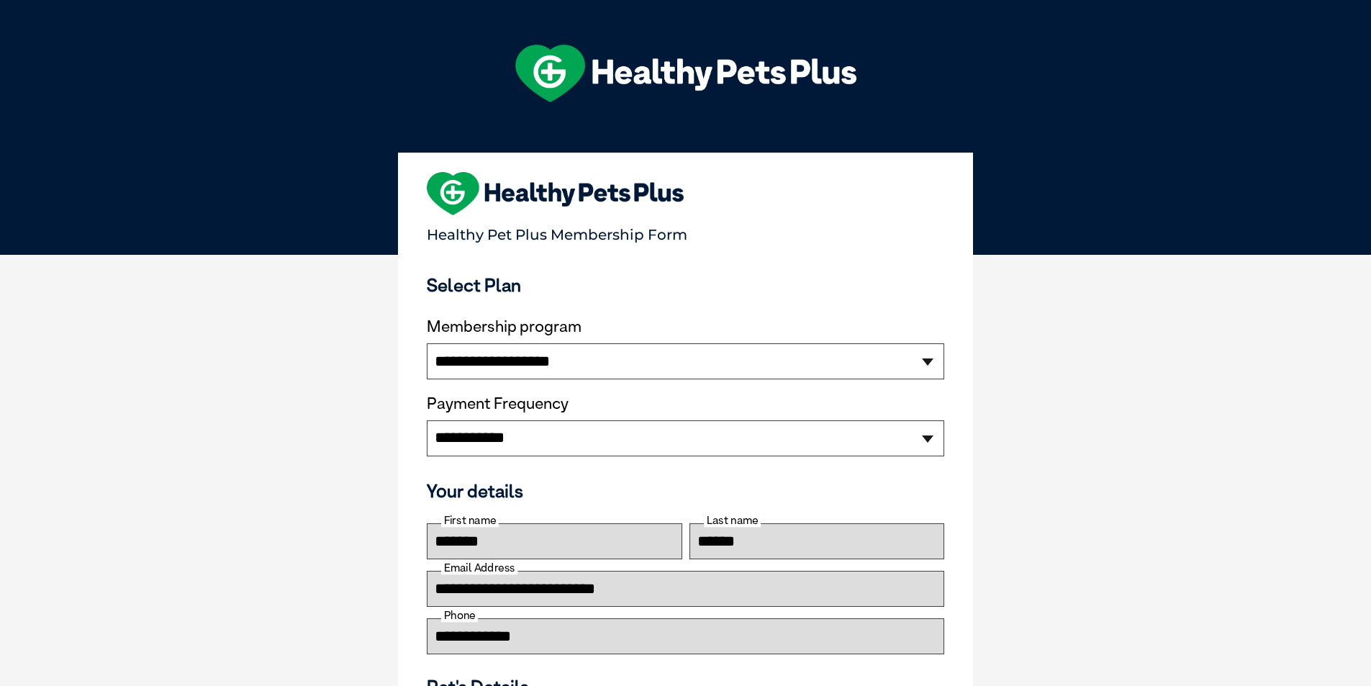  Describe the element at coordinates (479, 568) in the screenshot. I see `label: Email Address` at that location.